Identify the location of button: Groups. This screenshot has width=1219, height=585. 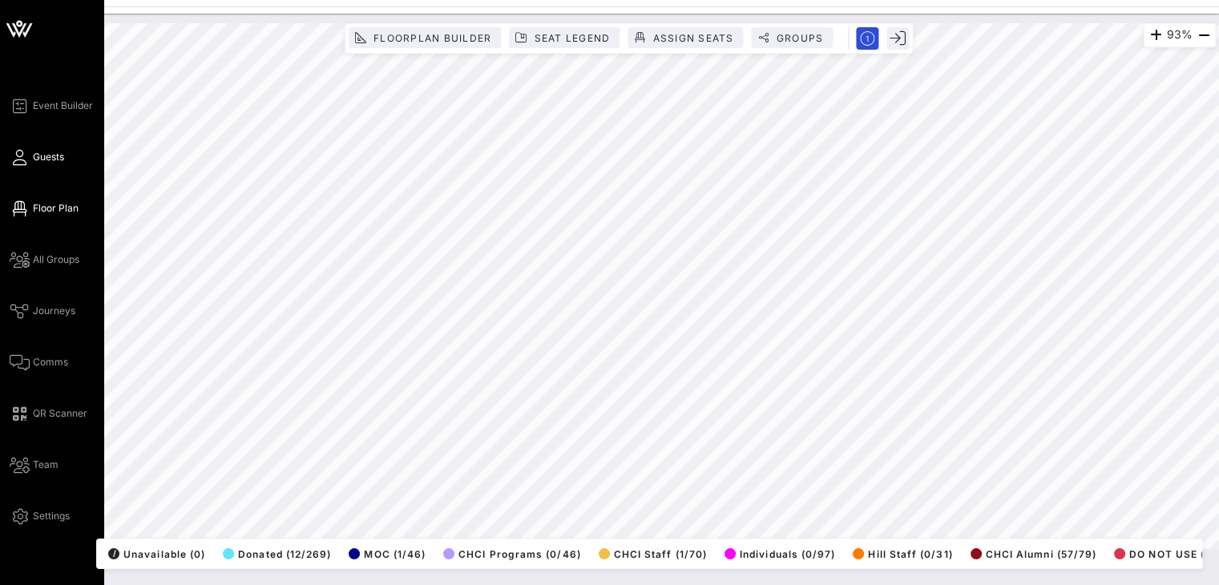
(792, 38).